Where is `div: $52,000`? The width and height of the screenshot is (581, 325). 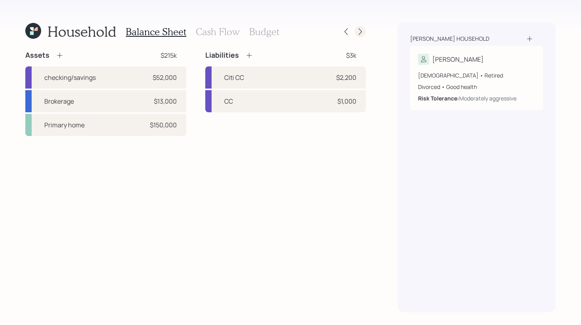 div: $52,000 is located at coordinates (165, 78).